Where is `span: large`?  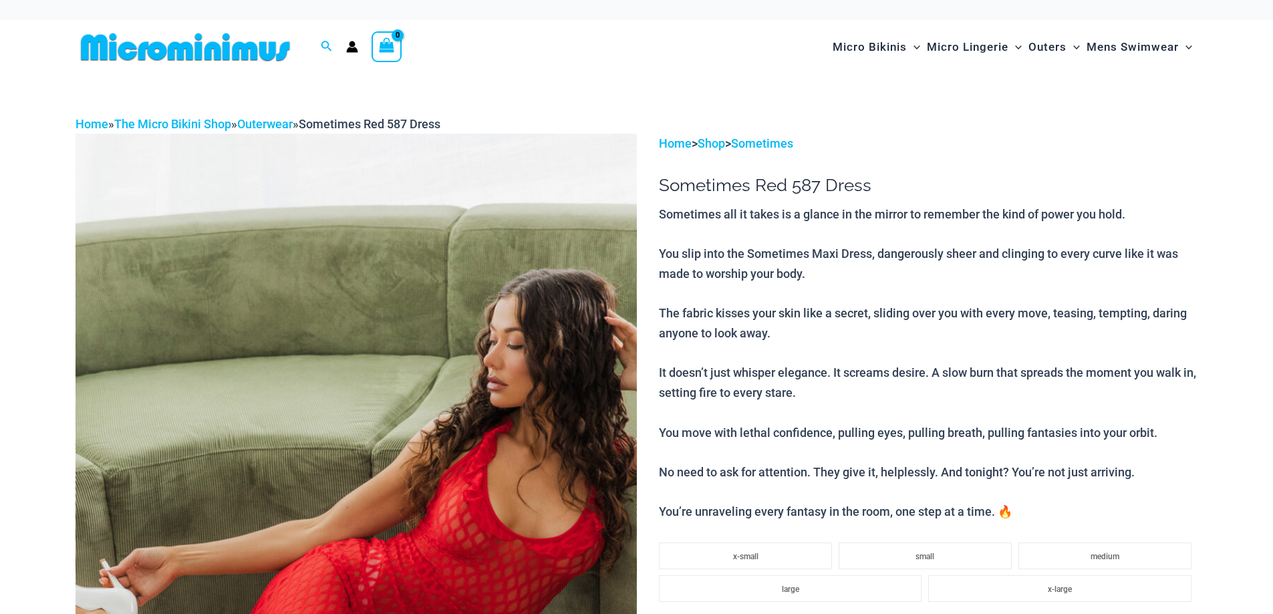
span: large is located at coordinates (790, 589).